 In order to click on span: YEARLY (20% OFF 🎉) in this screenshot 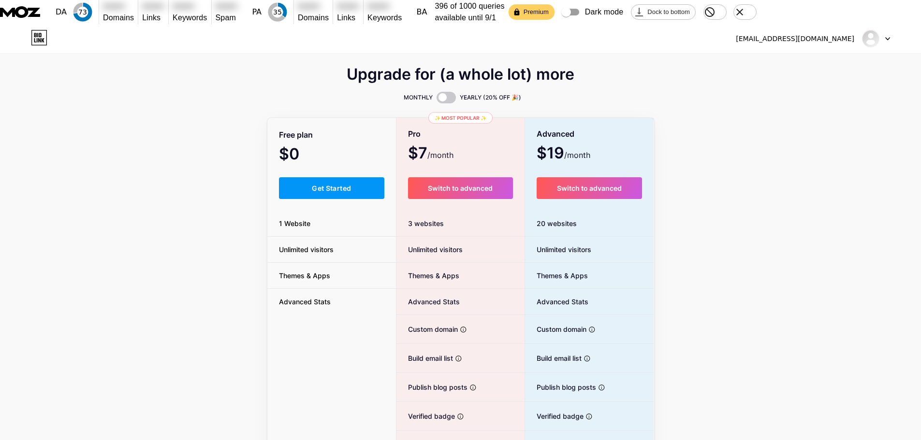, I will do `click(490, 98)`.